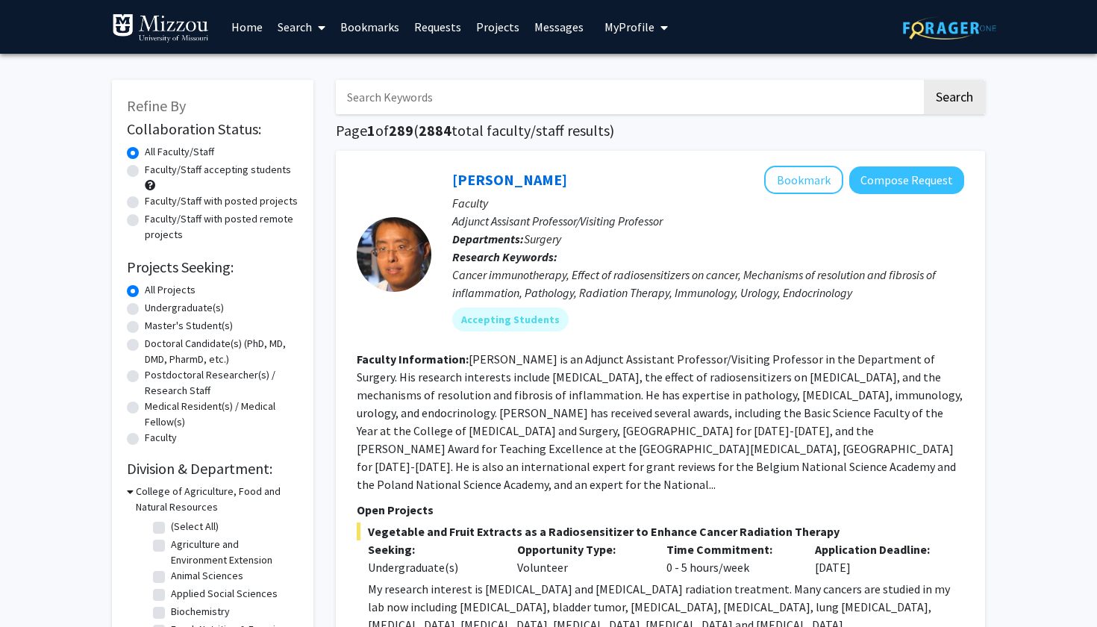  Describe the element at coordinates (435, 130) in the screenshot. I see `span: 2884` at that location.